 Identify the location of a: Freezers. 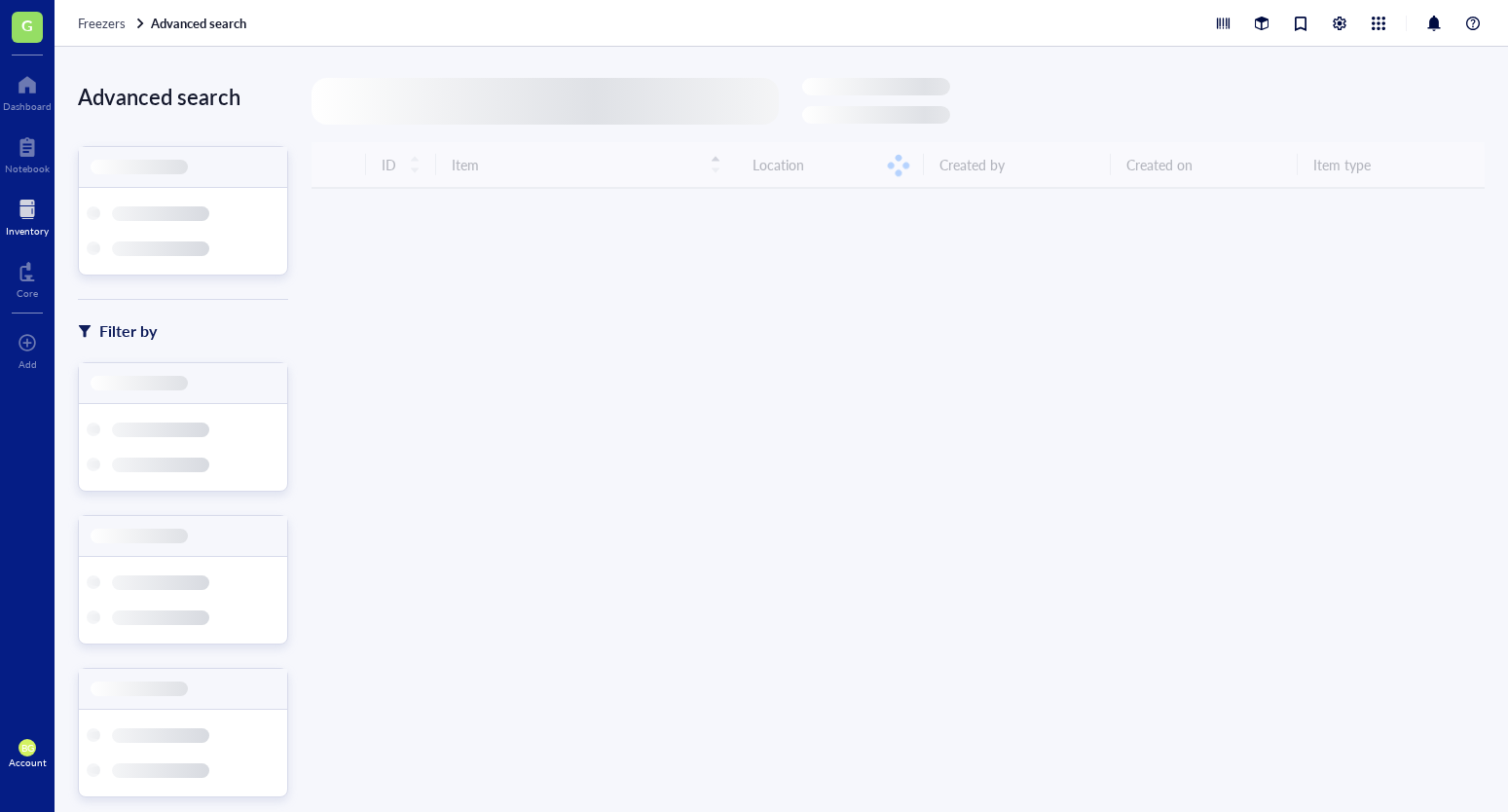
(112, 23).